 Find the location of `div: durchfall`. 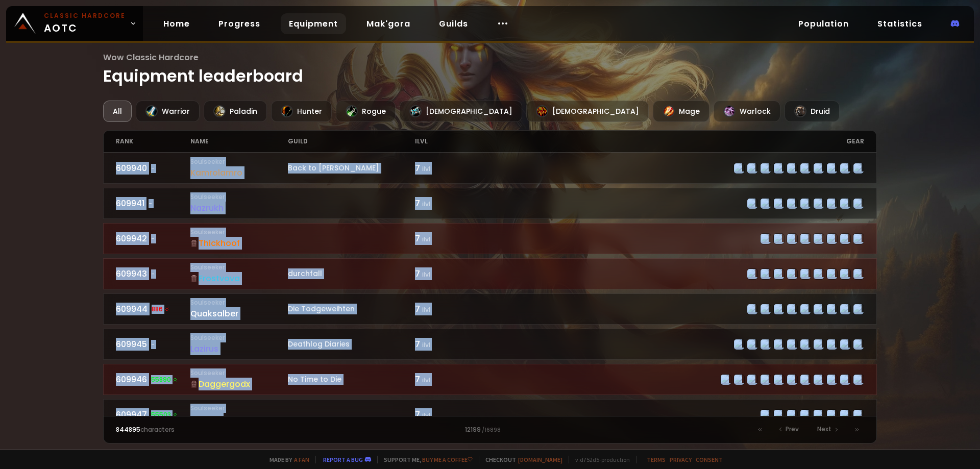

div: durchfall is located at coordinates (351, 274).